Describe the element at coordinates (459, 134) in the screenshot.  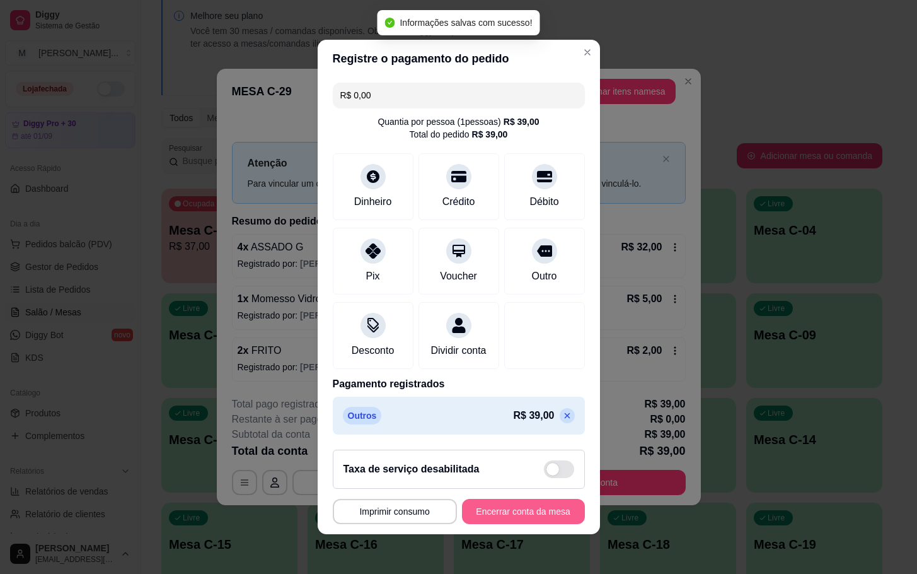
I see `div: Total do pedido` at that location.